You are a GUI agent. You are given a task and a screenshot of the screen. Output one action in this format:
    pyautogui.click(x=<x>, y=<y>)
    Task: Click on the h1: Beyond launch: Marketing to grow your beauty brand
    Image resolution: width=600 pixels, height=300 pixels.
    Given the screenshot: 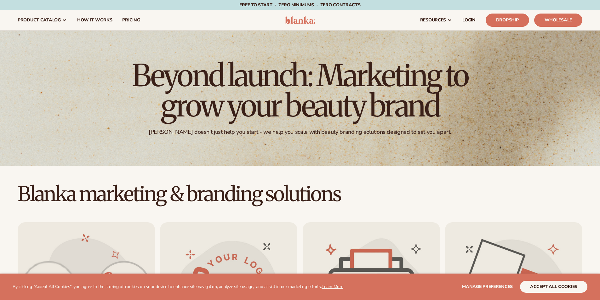 What is the action you would take?
    pyautogui.click(x=300, y=91)
    